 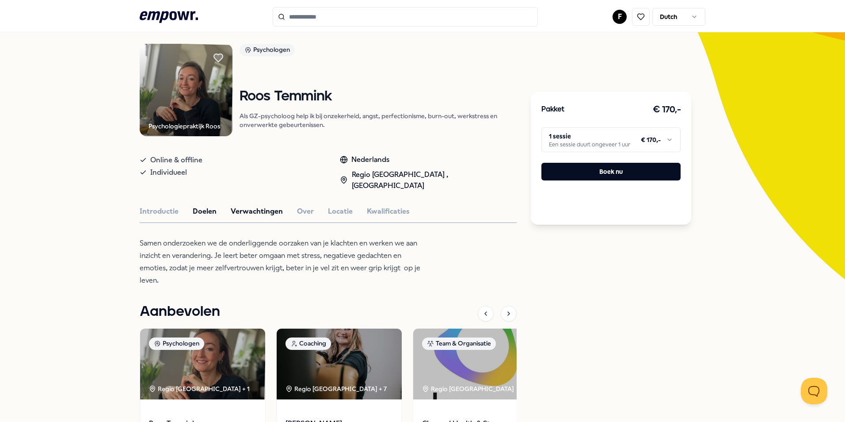 What do you see at coordinates (257, 211) in the screenshot?
I see `button: Verwachtingen` at bounding box center [257, 211].